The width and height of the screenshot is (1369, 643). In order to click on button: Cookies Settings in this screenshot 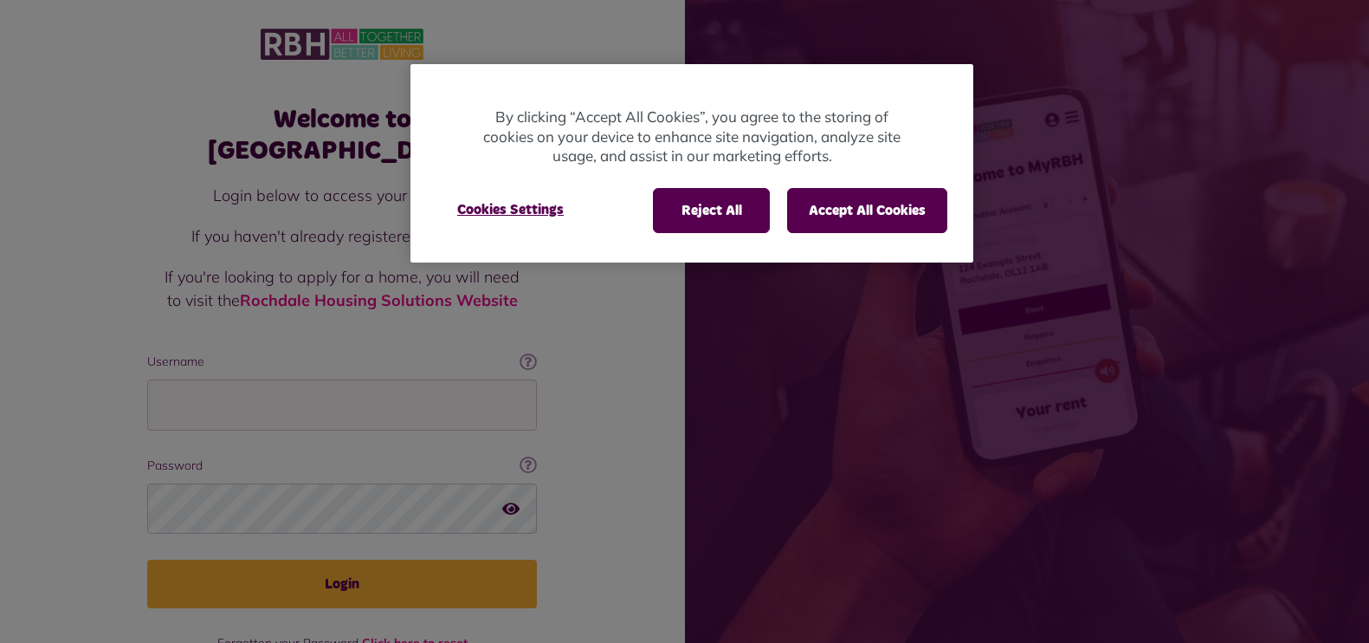, I will do `click(510, 210)`.